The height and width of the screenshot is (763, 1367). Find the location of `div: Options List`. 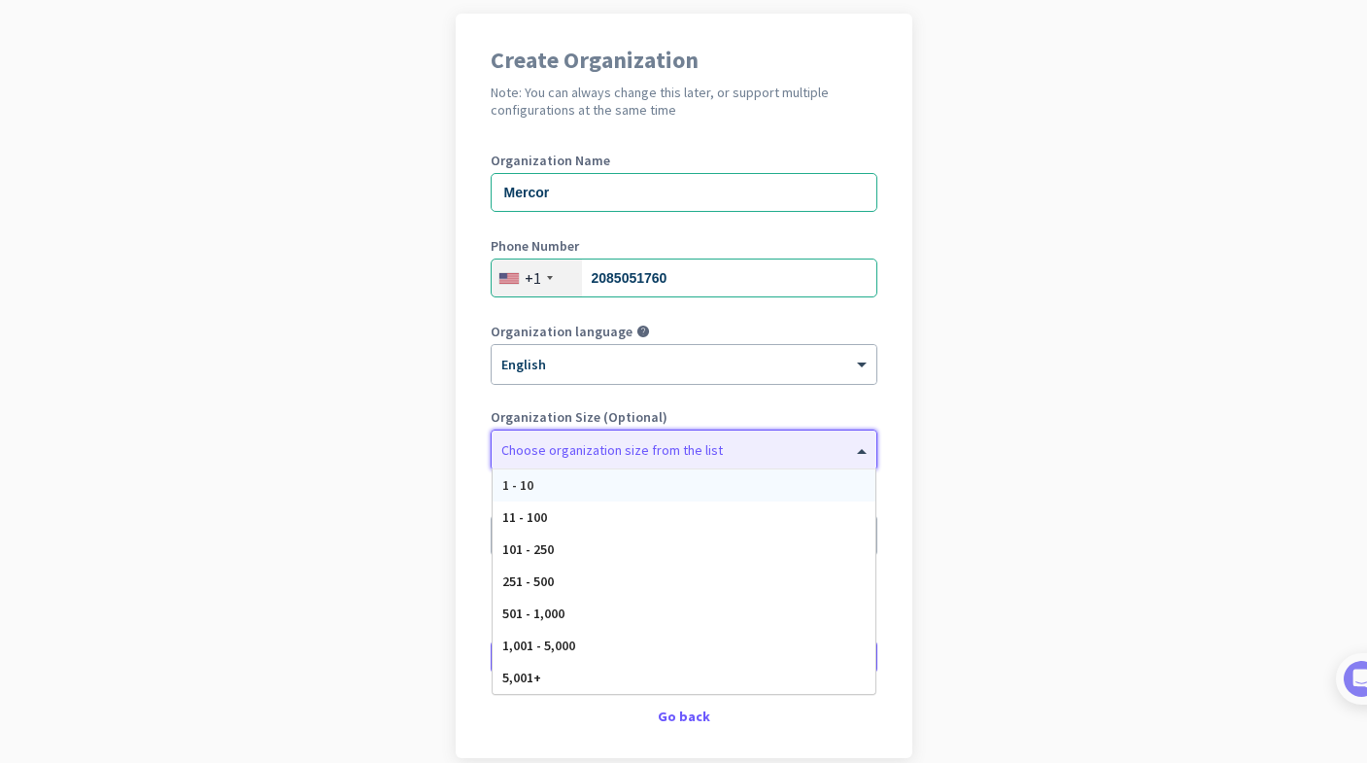

div: Options List is located at coordinates (684, 581).